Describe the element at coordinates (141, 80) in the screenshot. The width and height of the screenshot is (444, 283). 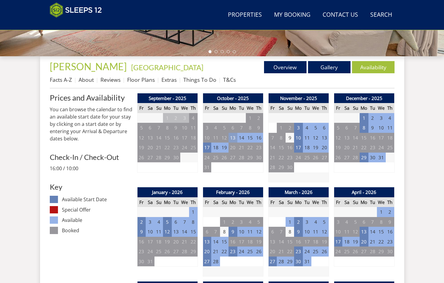
I see `a: Floor Plans` at that location.